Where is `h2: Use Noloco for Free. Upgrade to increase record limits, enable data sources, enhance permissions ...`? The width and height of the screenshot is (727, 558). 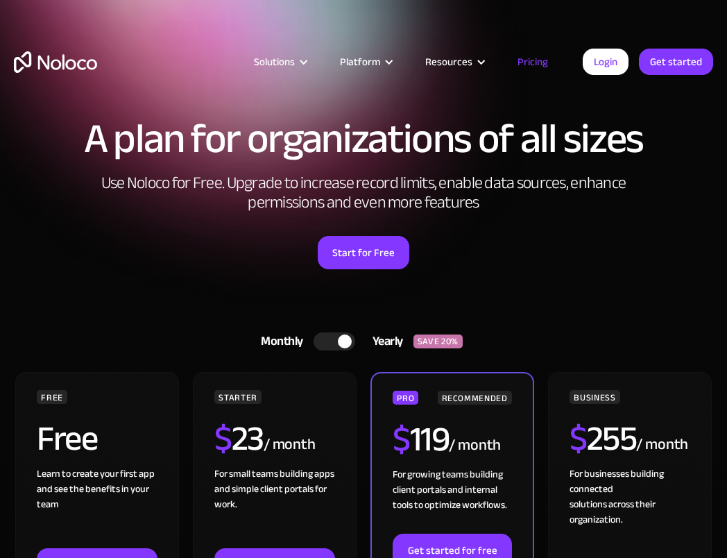
h2: Use Noloco for Free. Upgrade to increase record limits, enable data sources, enhance permissions ... is located at coordinates (363, 193).